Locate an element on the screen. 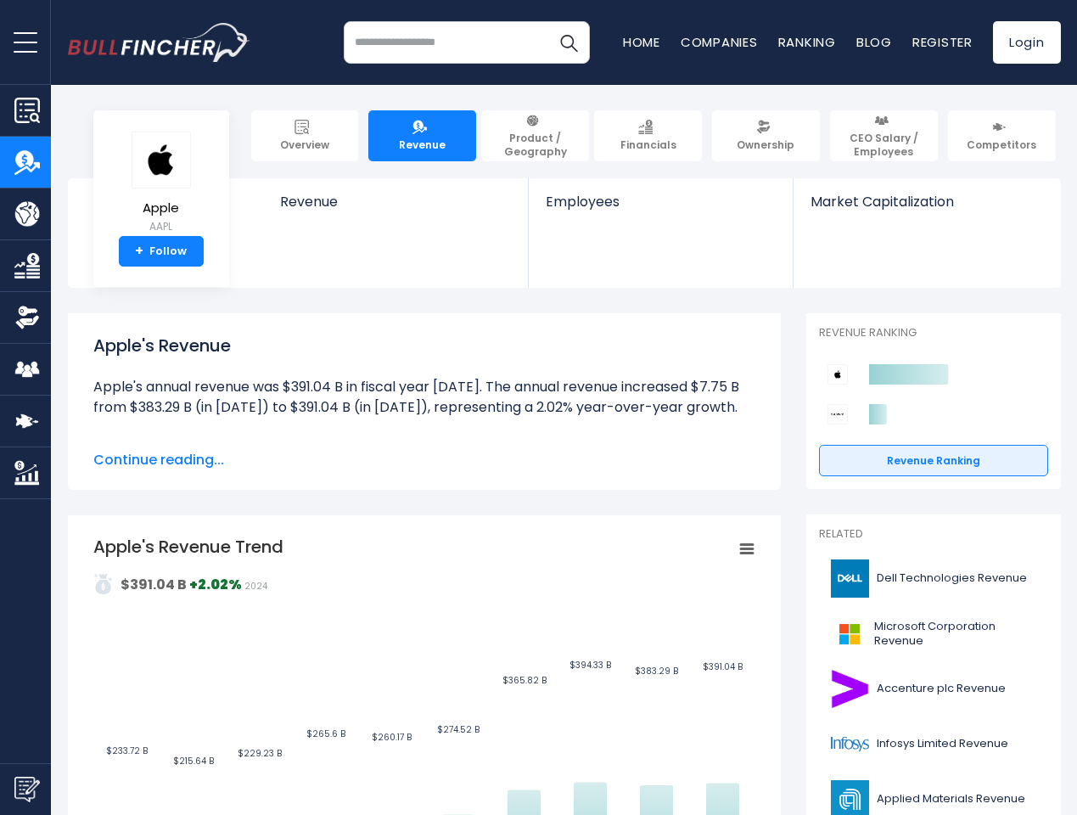 The image size is (1077, 815). a: Apple AAPL is located at coordinates (161, 183).